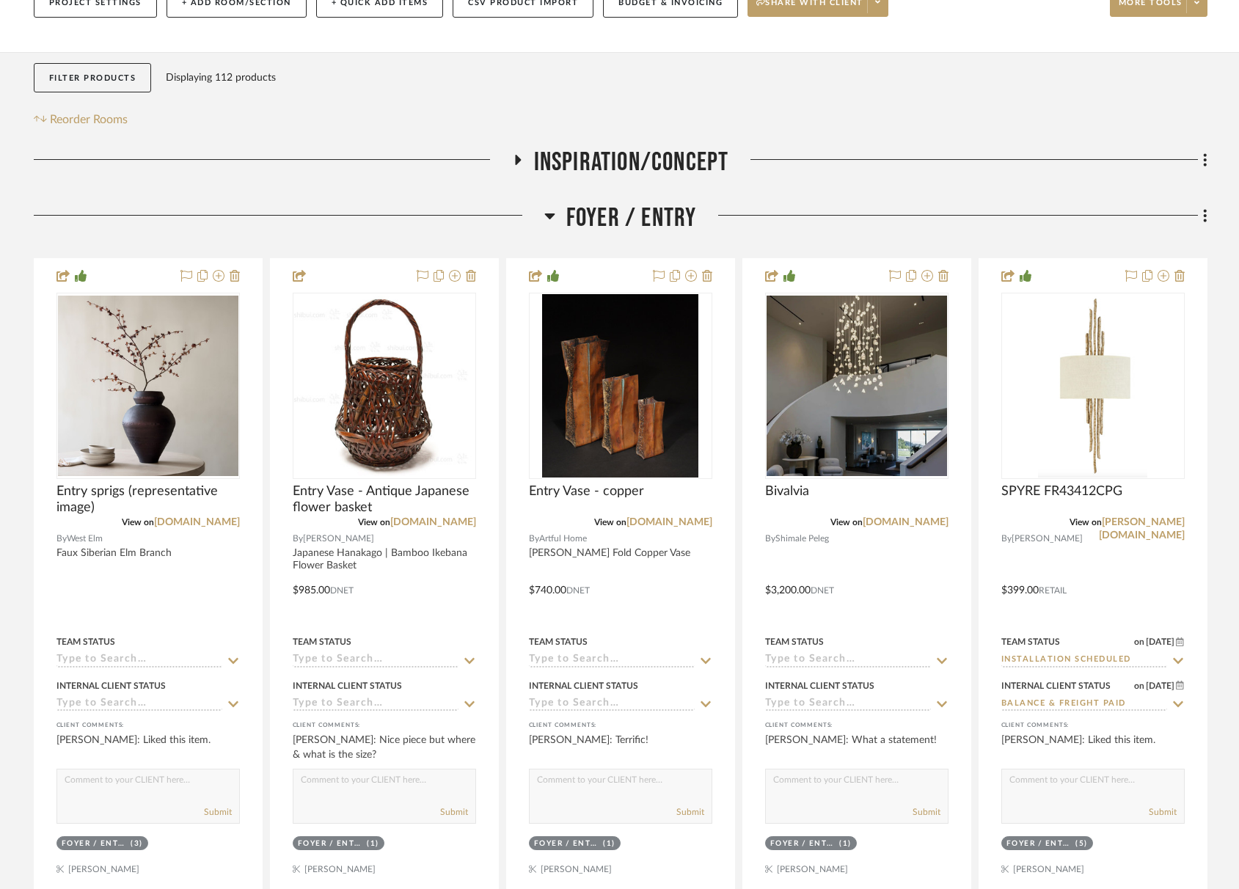  Describe the element at coordinates (384, 386) in the screenshot. I see `img: Entry Vase - Antique Japanese flower basket` at that location.